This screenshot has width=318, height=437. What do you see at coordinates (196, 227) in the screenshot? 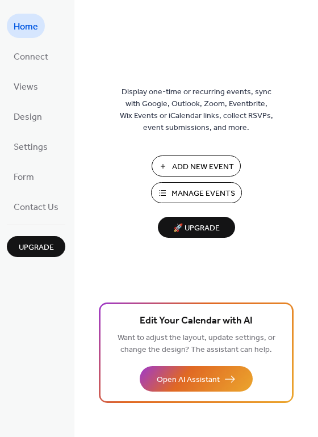
I see `button: 🚀 Upgrade` at bounding box center [196, 227].